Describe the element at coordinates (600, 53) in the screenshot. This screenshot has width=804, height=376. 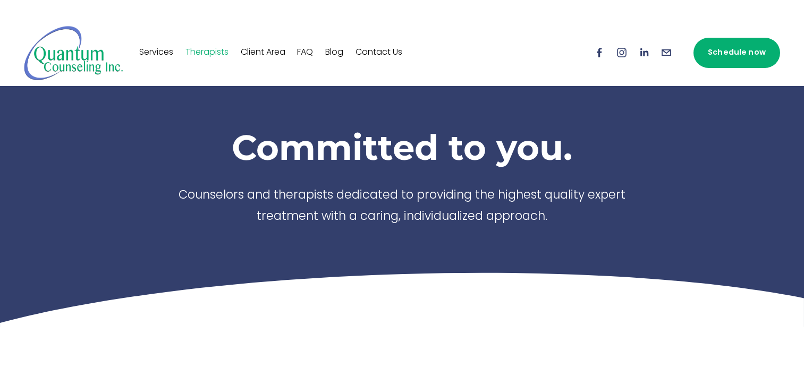
I see `a: Facebook` at that location.